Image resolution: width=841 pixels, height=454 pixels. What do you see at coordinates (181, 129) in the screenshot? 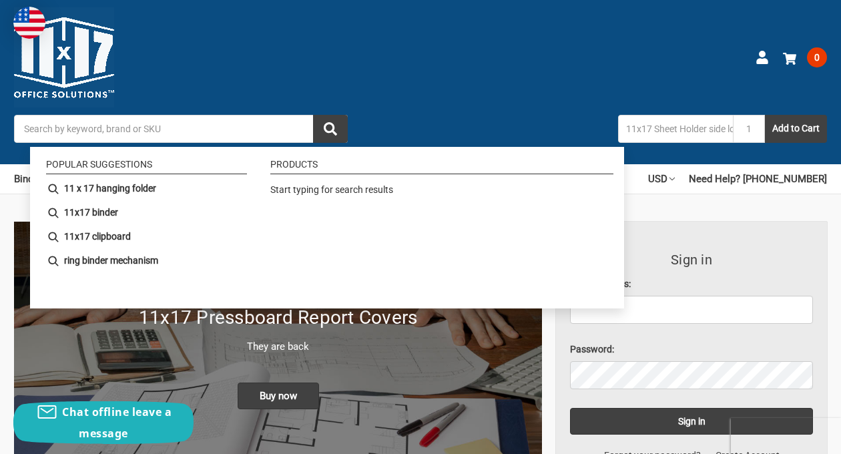
I see `input: Search by keyword, brand or SKU` at bounding box center [181, 129].